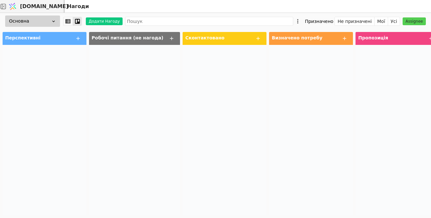 The height and width of the screenshot is (218, 431). Describe the element at coordinates (13, 6) in the screenshot. I see `img: Logo` at that location.